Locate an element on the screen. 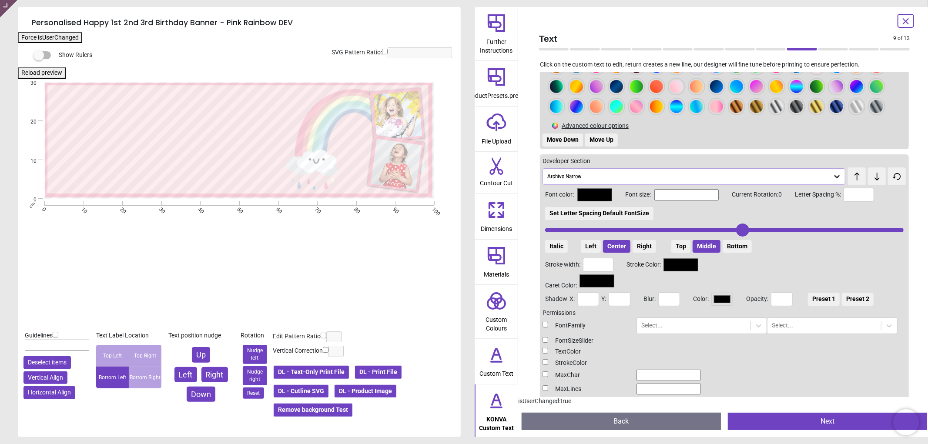 The height and width of the screenshot is (444, 928). button: Nudge left is located at coordinates (255, 355).